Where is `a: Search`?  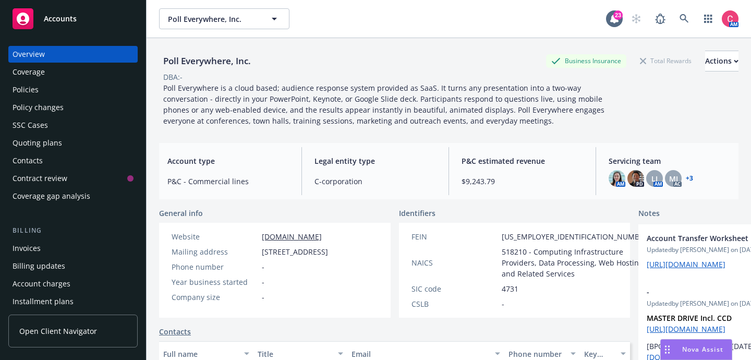
a: Search is located at coordinates (684, 19).